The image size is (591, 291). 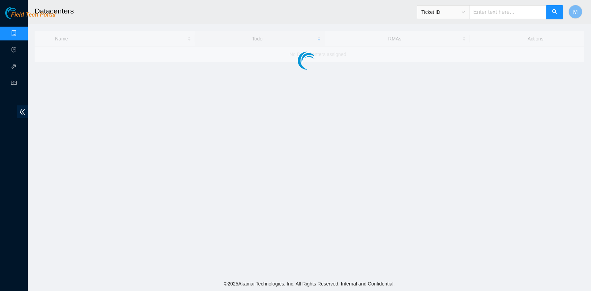 I want to click on span: search, so click(x=554, y=12).